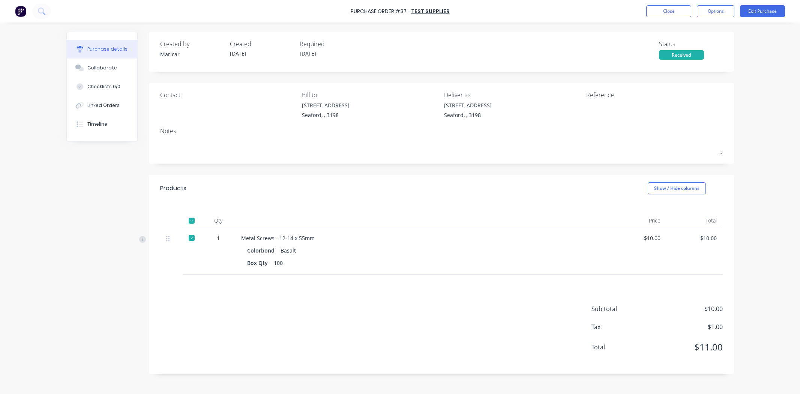 The width and height of the screenshot is (800, 394). Describe the element at coordinates (104, 105) in the screenshot. I see `div: Linked Orders` at that location.